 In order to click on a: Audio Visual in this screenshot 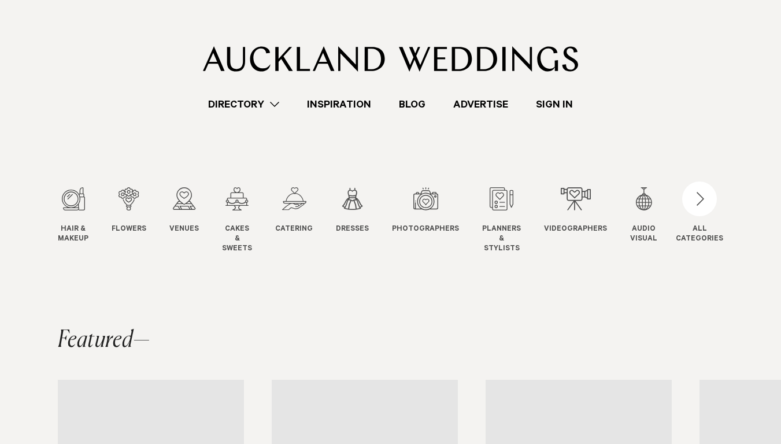, I will do `click(643, 216)`.